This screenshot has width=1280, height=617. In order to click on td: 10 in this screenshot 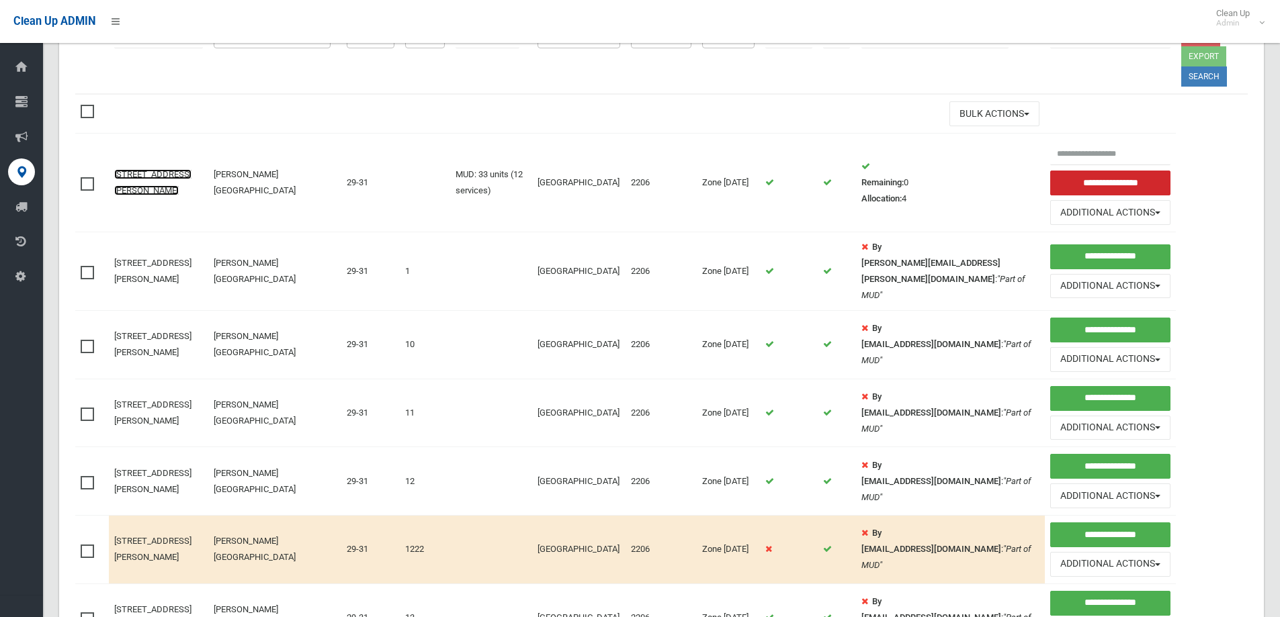, I will do `click(425, 345)`.